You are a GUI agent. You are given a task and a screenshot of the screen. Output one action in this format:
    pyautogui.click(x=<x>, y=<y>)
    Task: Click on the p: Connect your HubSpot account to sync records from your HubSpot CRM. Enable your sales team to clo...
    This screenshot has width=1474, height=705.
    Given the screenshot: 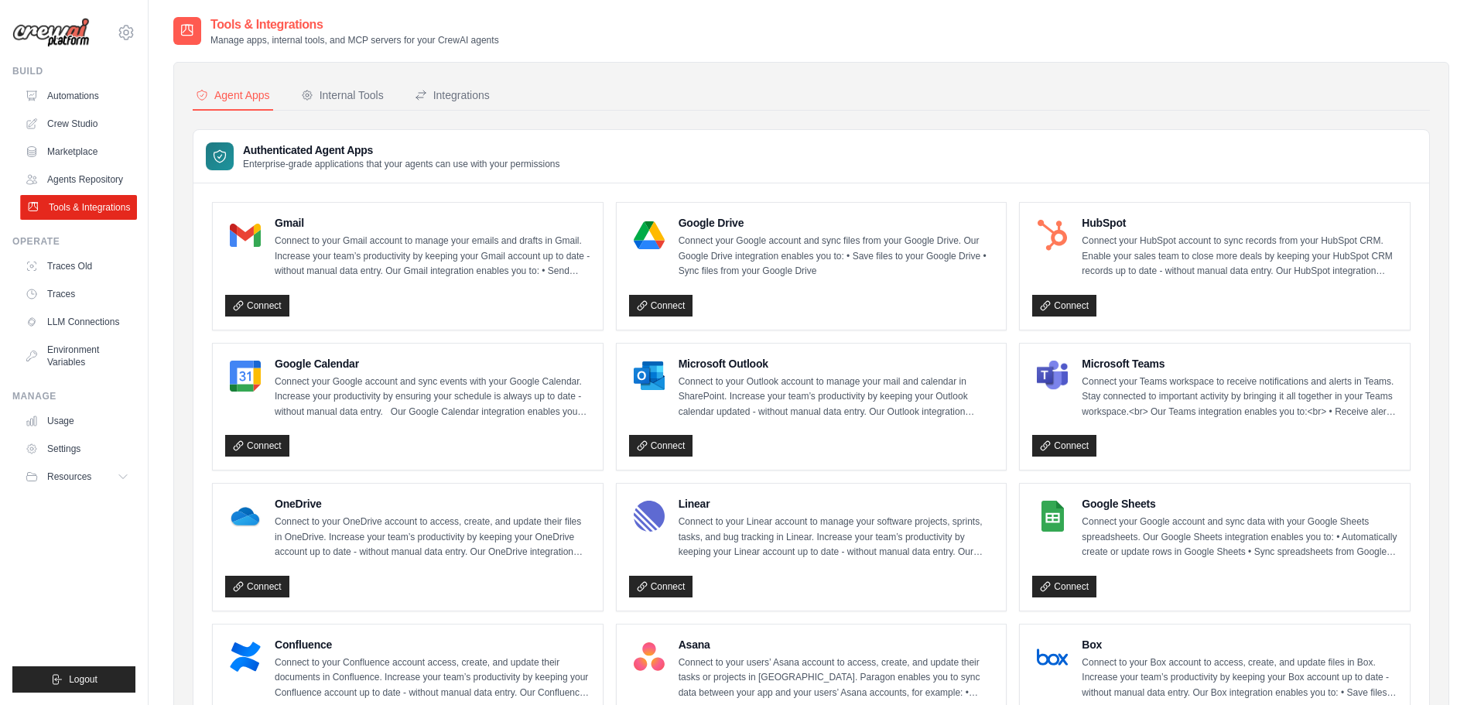 What is the action you would take?
    pyautogui.click(x=1240, y=256)
    